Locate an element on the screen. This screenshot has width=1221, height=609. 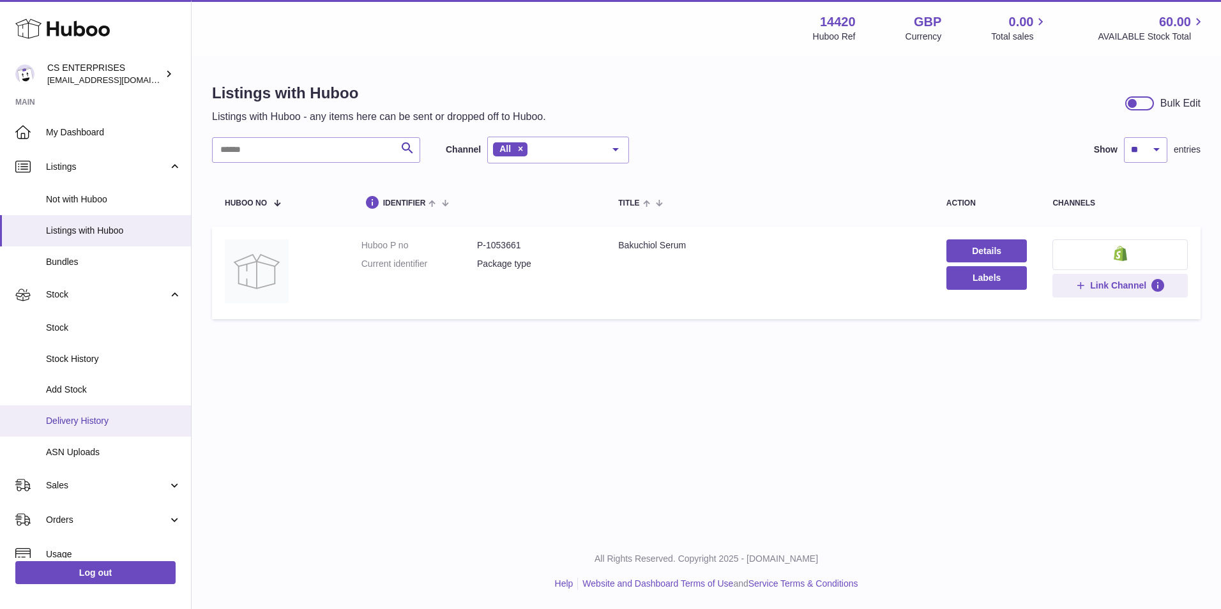
strong: 14420 is located at coordinates (838, 22).